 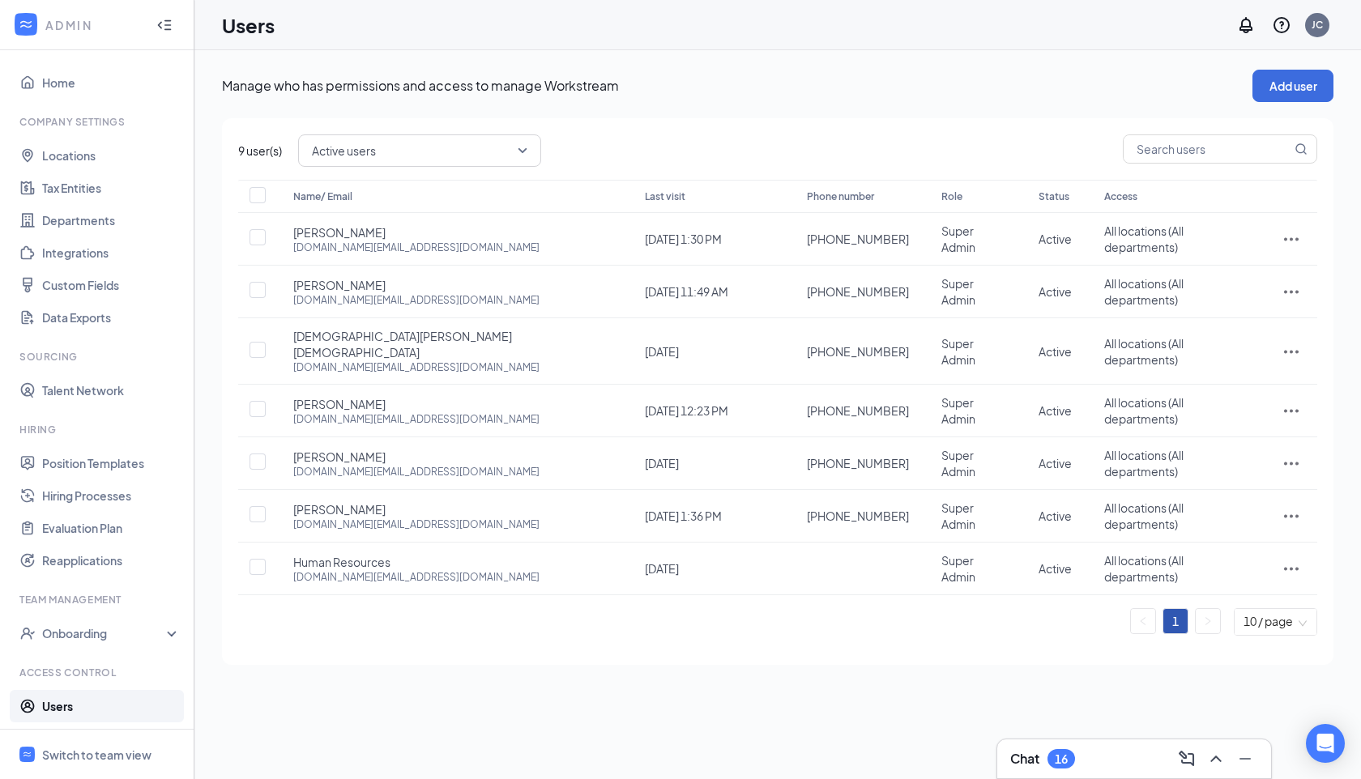 What do you see at coordinates (111, 318) in the screenshot?
I see `a: Data Exports` at bounding box center [111, 318].